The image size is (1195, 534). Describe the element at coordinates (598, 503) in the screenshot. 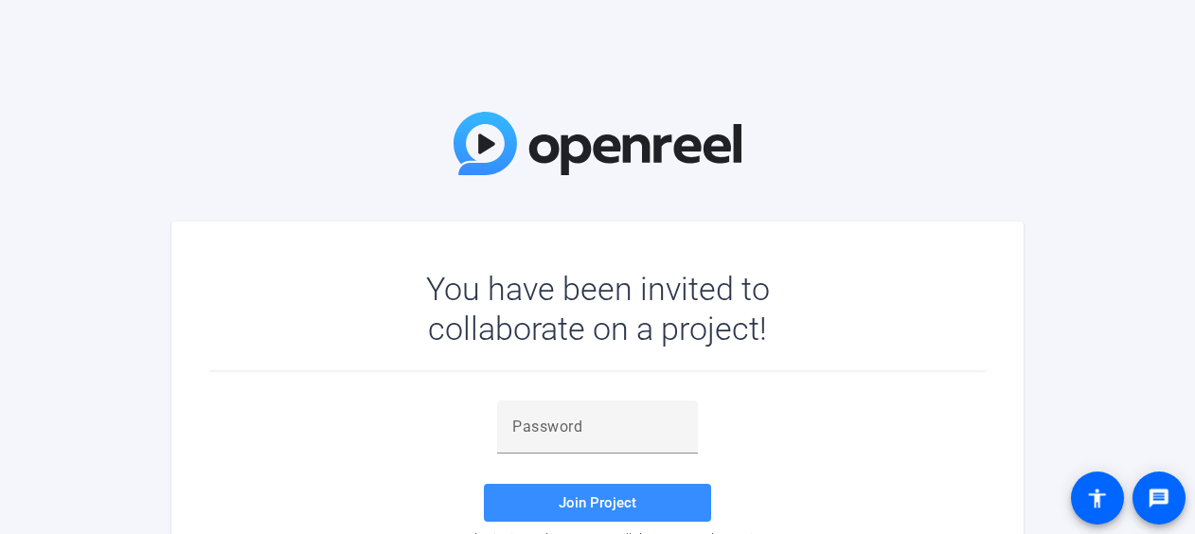

I see `button: Join Project` at that location.